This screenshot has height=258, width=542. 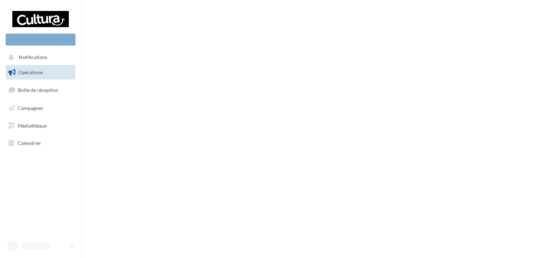 What do you see at coordinates (31, 72) in the screenshot?
I see `span: Opérations` at bounding box center [31, 72].